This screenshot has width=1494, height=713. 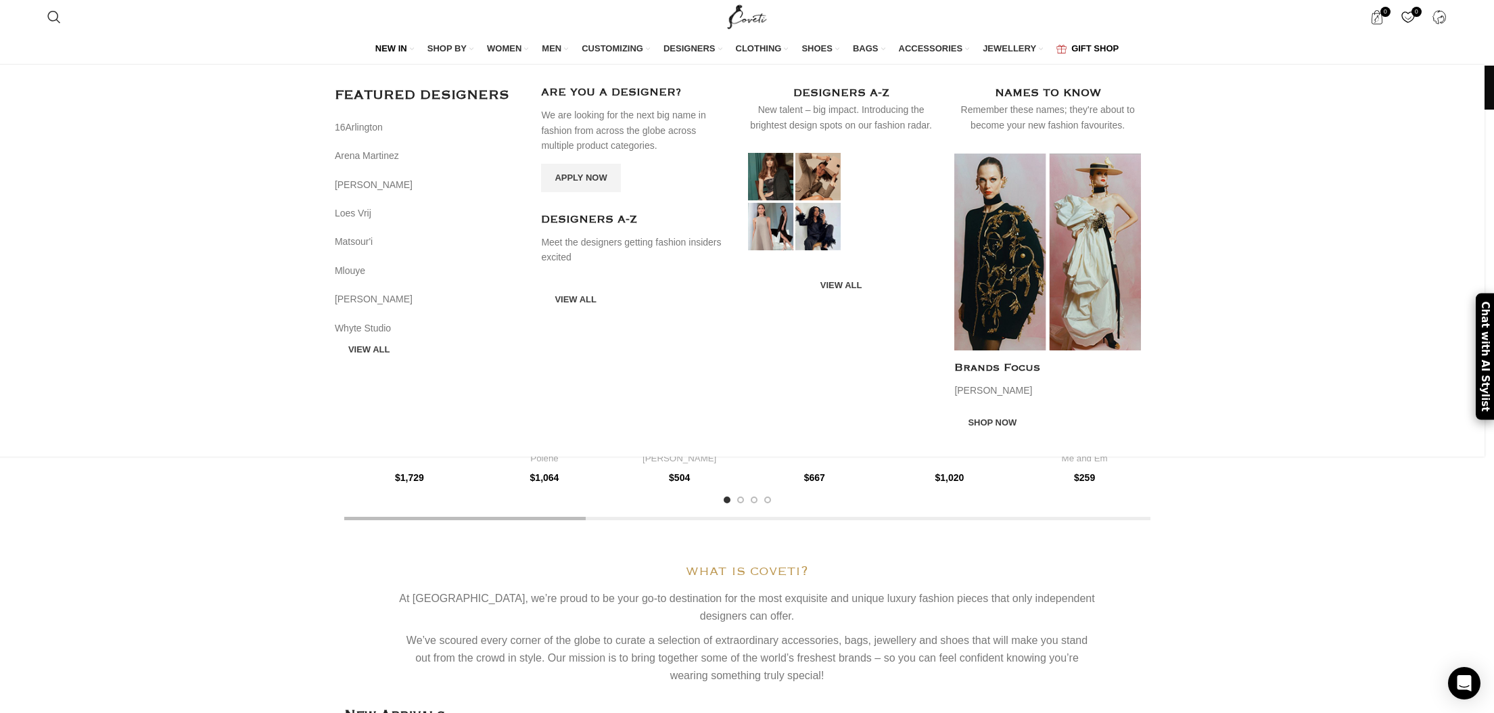 What do you see at coordinates (394, 49) in the screenshot?
I see `a: NEW IN` at bounding box center [394, 49].